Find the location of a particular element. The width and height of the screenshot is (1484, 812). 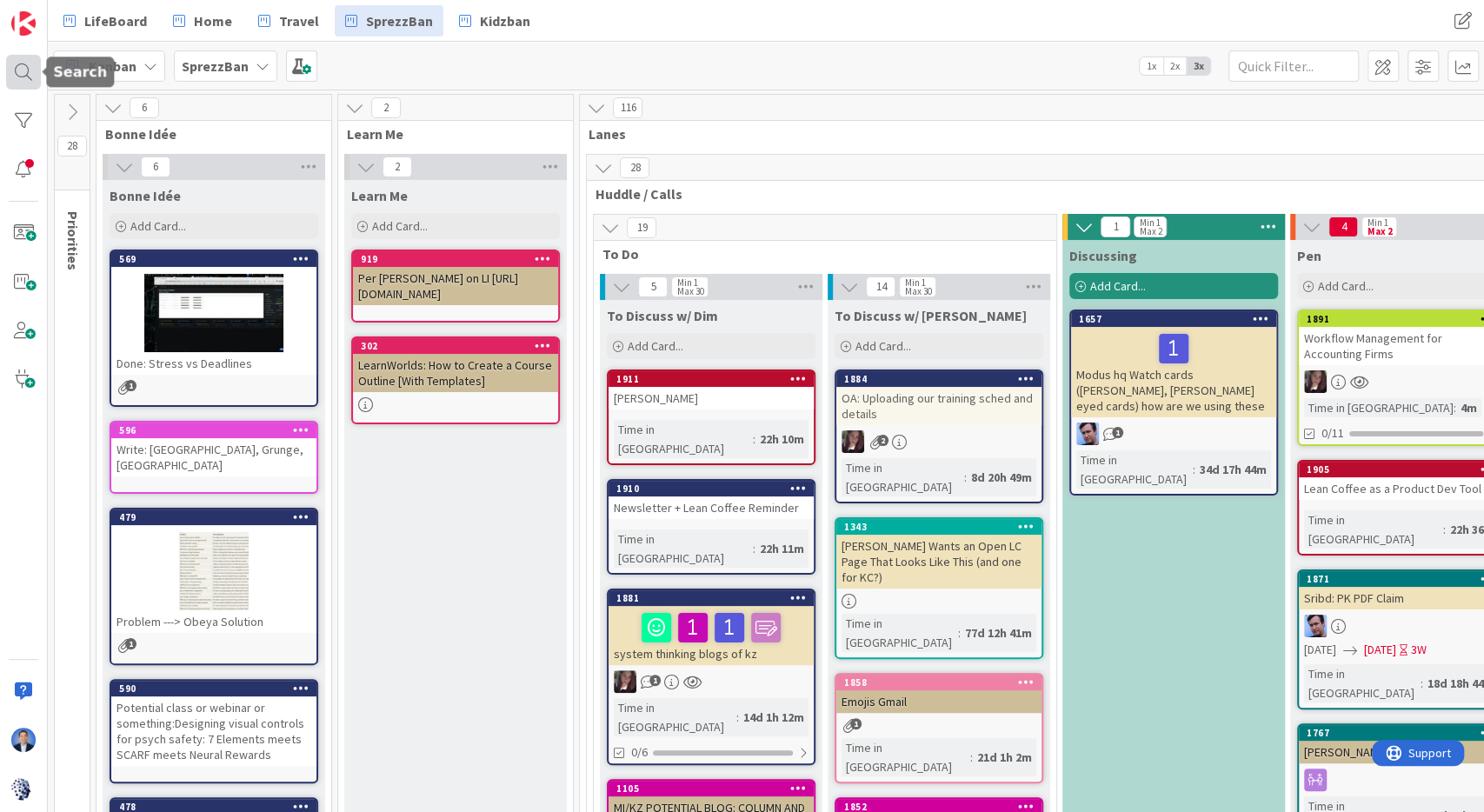

div: 302LearnWorlds: How to Create a Course Outline [With Templates] is located at coordinates (456, 365).